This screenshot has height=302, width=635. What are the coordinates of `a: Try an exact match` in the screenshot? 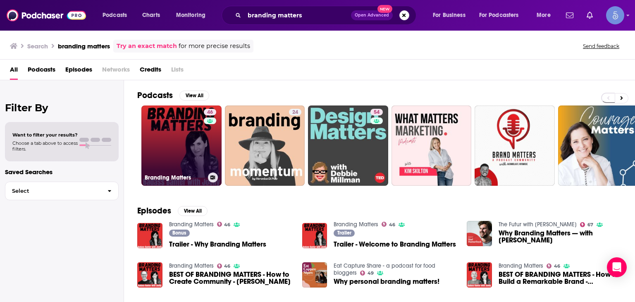 It's located at (147, 46).